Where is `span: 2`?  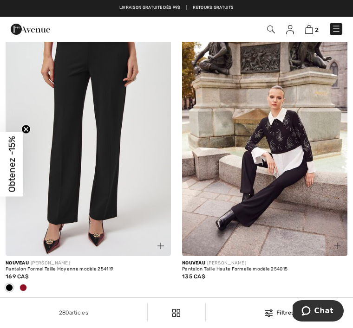 span: 2 is located at coordinates (316, 30).